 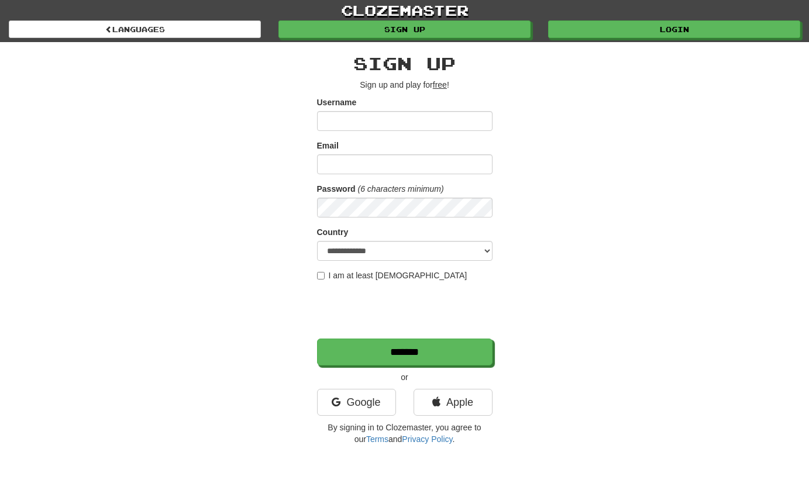 I want to click on em: (6 characters minimum), so click(x=401, y=189).